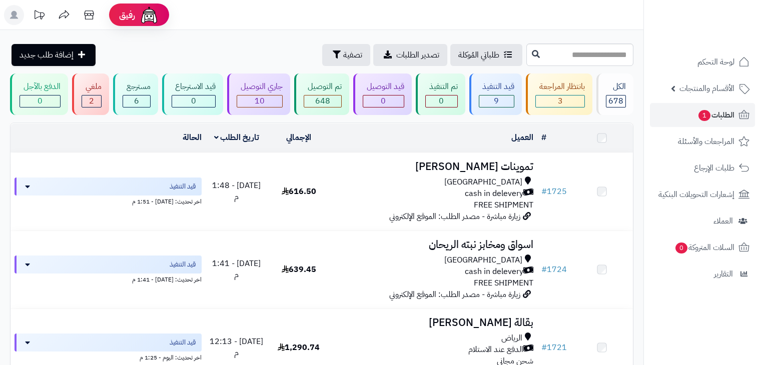 The image size is (761, 365). I want to click on span: 1,290.74, so click(299, 348).